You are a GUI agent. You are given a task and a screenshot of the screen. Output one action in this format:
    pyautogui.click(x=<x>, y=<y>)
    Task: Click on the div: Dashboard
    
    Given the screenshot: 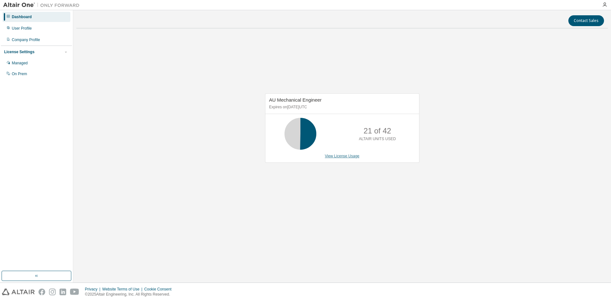 What is the action you would take?
    pyautogui.click(x=22, y=17)
    